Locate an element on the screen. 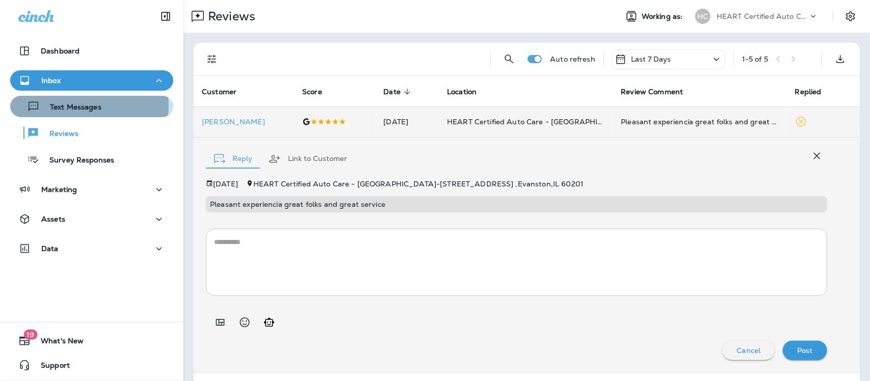 The height and width of the screenshot is (381, 870). p: Auto refresh is located at coordinates (572, 59).